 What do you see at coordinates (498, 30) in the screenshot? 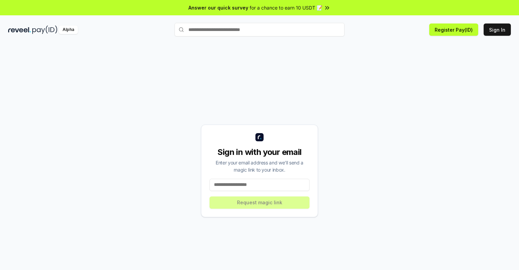
I see `button: Sign In` at bounding box center [498, 30].